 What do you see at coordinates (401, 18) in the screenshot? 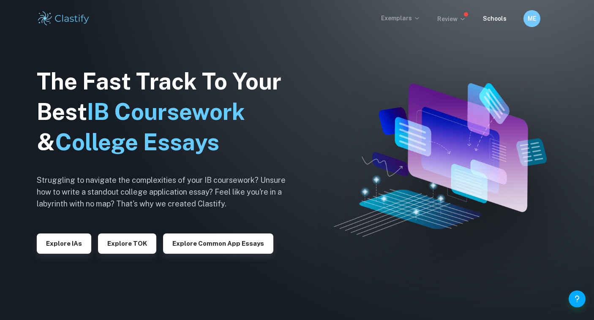
I see `p: Exemplars` at bounding box center [401, 18].